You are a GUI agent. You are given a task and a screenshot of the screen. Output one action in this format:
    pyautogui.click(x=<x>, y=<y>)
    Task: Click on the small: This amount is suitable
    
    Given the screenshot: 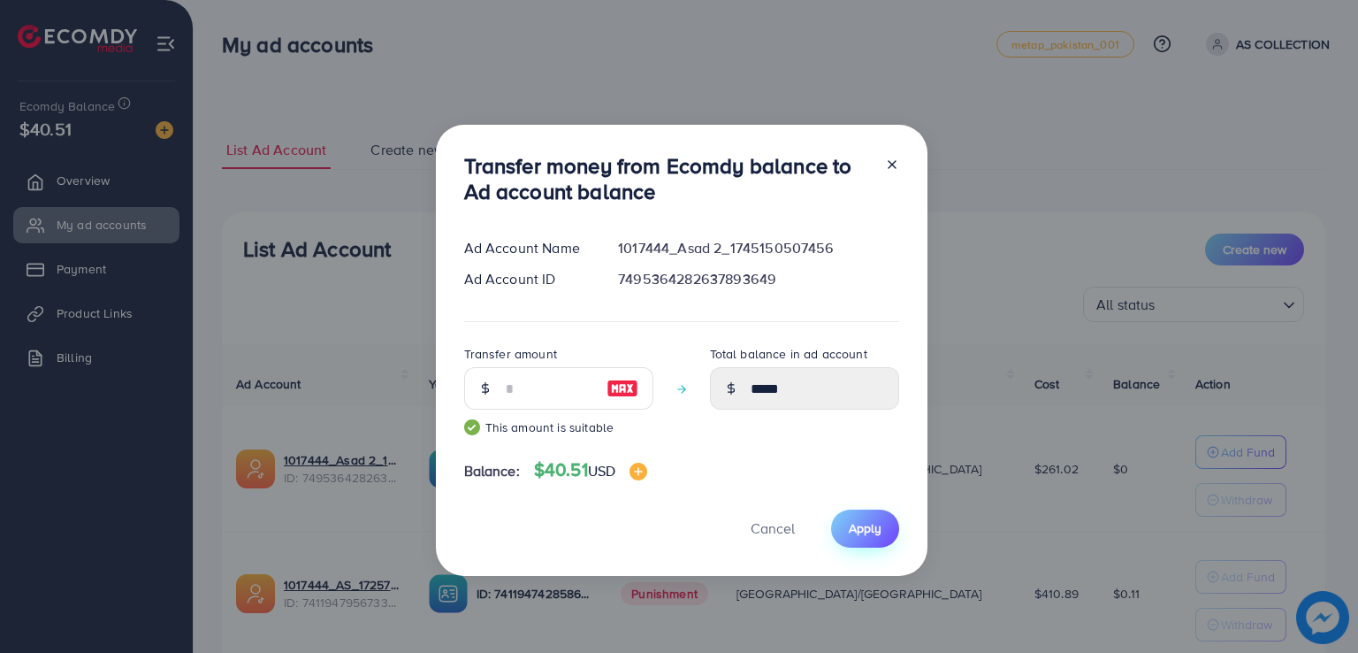 What is the action you would take?
    pyautogui.click(x=559, y=427)
    